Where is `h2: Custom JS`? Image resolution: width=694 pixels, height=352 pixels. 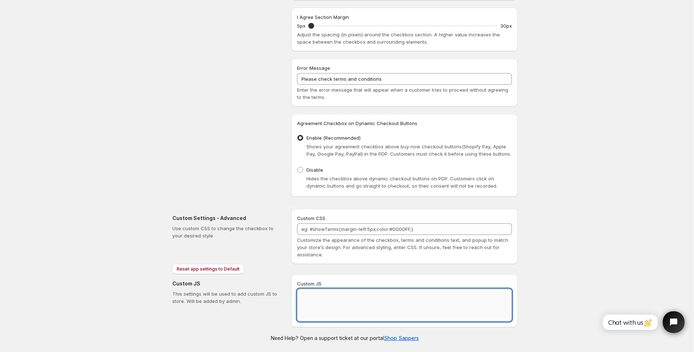
h2: Custom JS is located at coordinates (226, 284).